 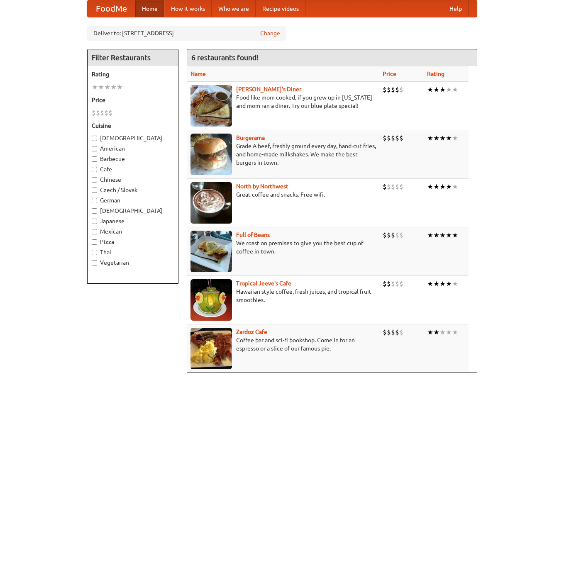 I want to click on a: FoodMe, so click(x=111, y=9).